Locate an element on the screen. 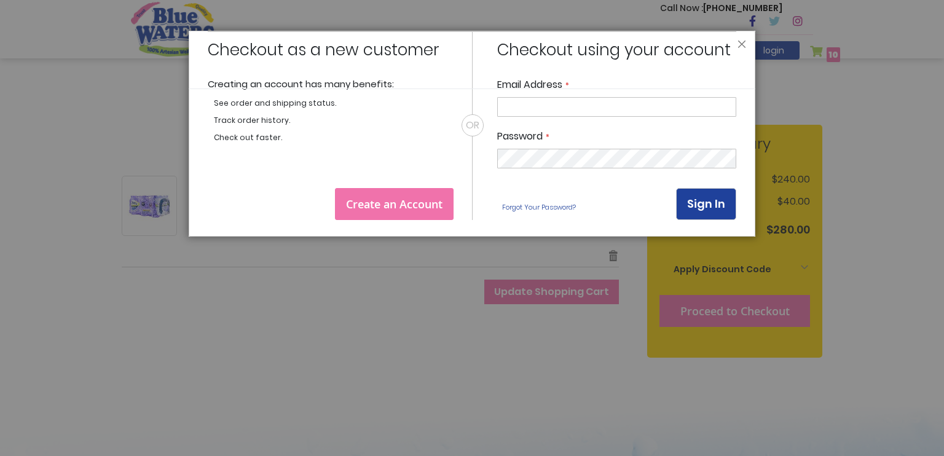  button: Sign In is located at coordinates (706, 204).